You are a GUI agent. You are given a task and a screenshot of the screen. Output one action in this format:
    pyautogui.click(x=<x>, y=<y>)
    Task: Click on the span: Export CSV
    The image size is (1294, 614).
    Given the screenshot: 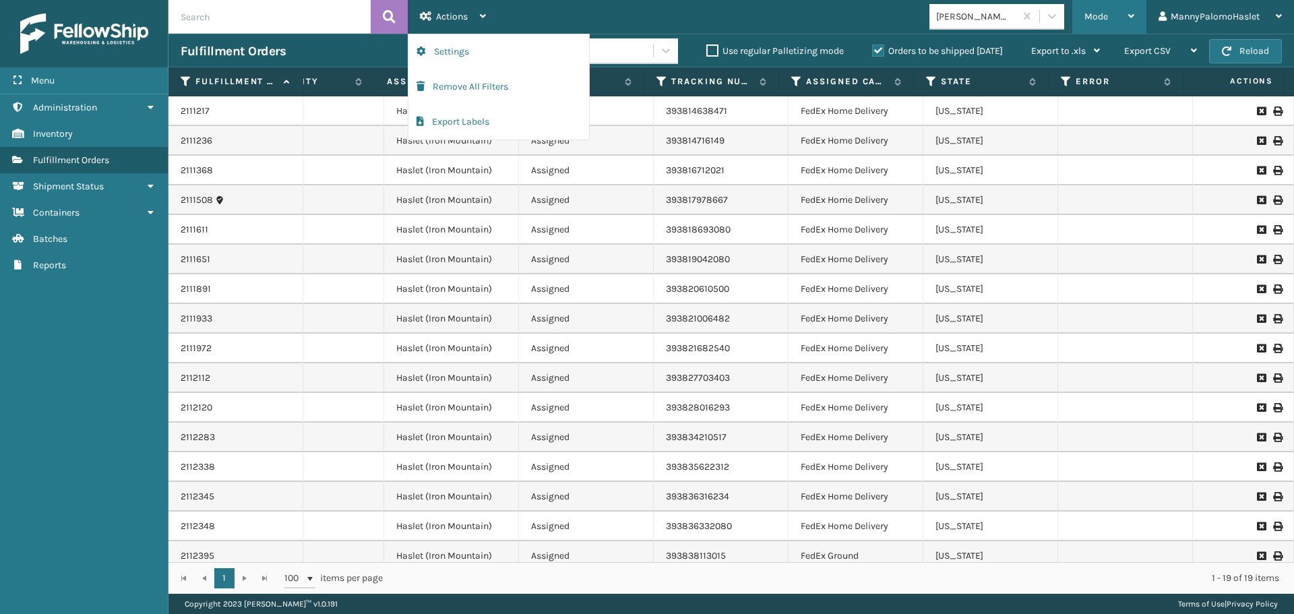 What is the action you would take?
    pyautogui.click(x=1147, y=51)
    